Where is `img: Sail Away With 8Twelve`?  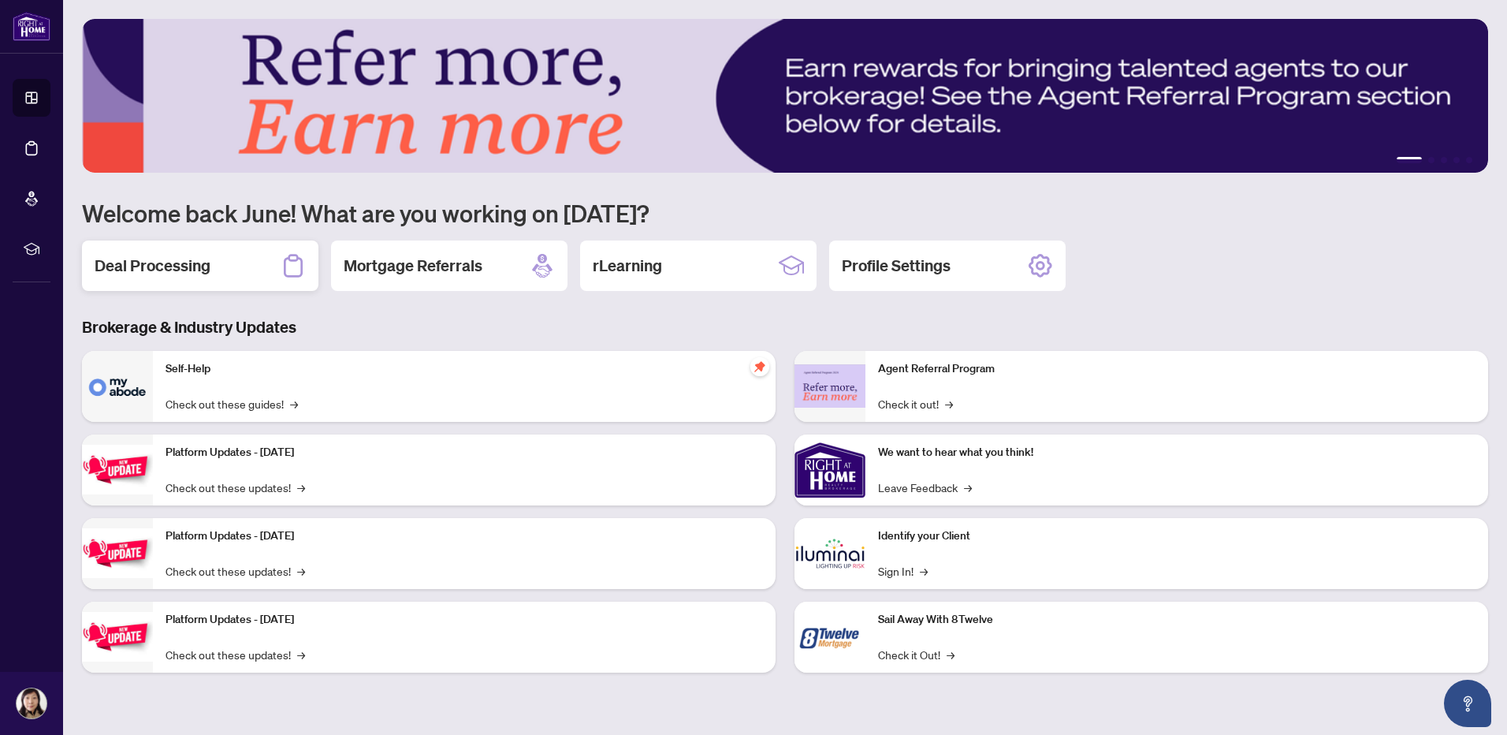 img: Sail Away With 8Twelve is located at coordinates (830, 637).